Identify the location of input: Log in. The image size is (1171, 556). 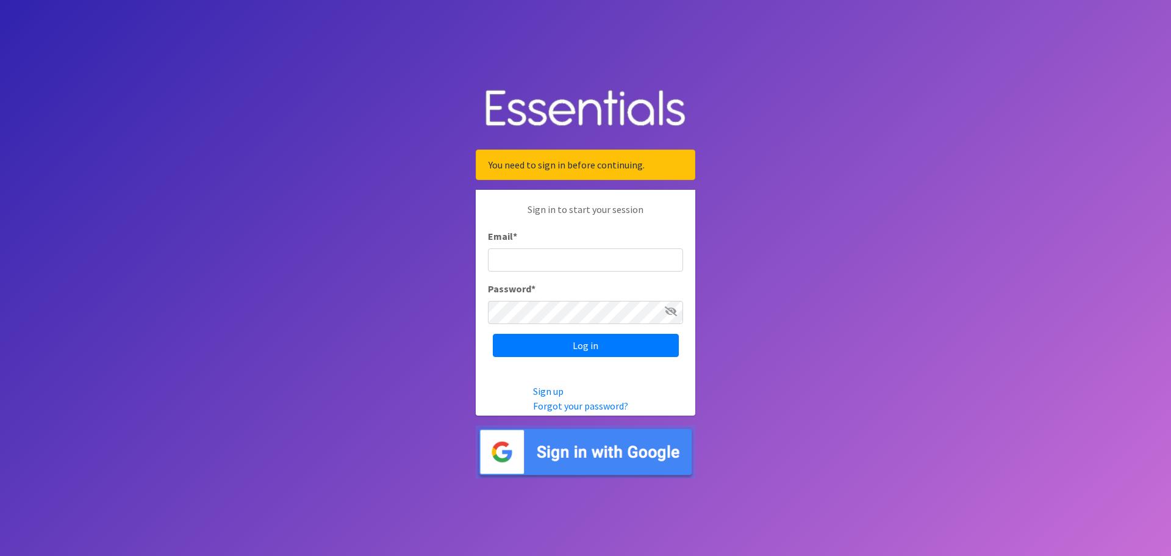
(585, 345).